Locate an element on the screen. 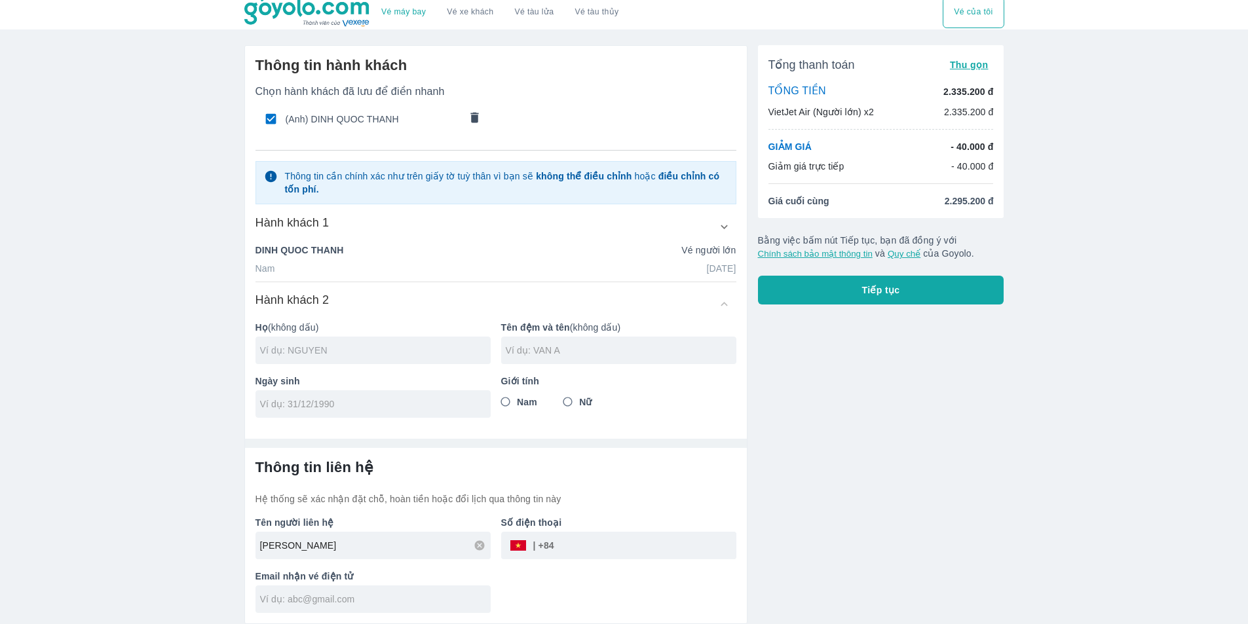 This screenshot has height=624, width=1248. h6: Thông tin hành khách is located at coordinates (496, 65).